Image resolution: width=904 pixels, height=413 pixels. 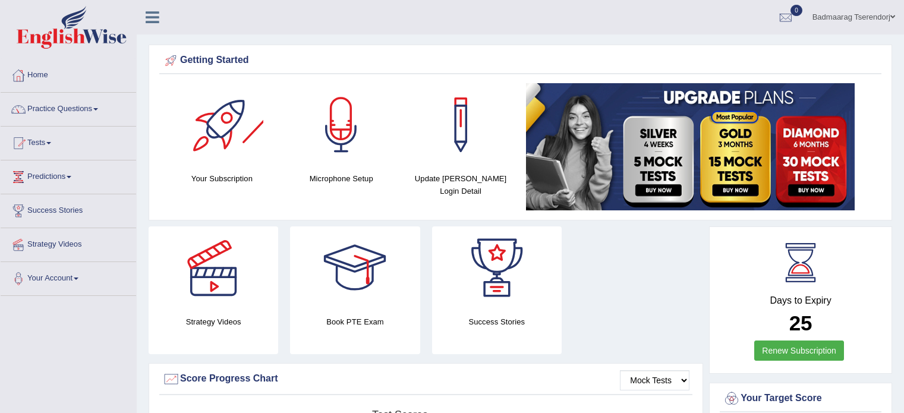 I want to click on h4: Microphone Setup, so click(x=341, y=178).